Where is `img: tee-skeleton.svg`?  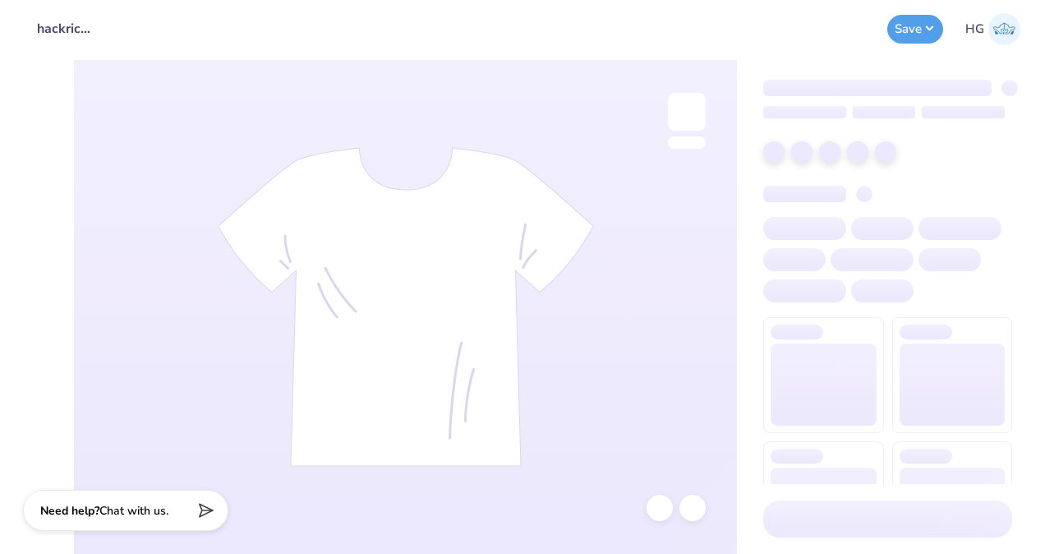 img: tee-skeleton.svg is located at coordinates (406, 307).